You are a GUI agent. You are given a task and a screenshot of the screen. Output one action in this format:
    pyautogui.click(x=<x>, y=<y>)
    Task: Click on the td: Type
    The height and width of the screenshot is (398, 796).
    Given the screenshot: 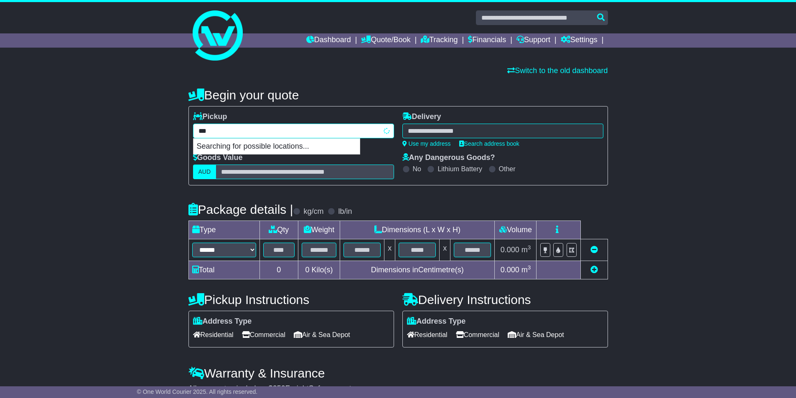 What is the action you would take?
    pyautogui.click(x=224, y=230)
    